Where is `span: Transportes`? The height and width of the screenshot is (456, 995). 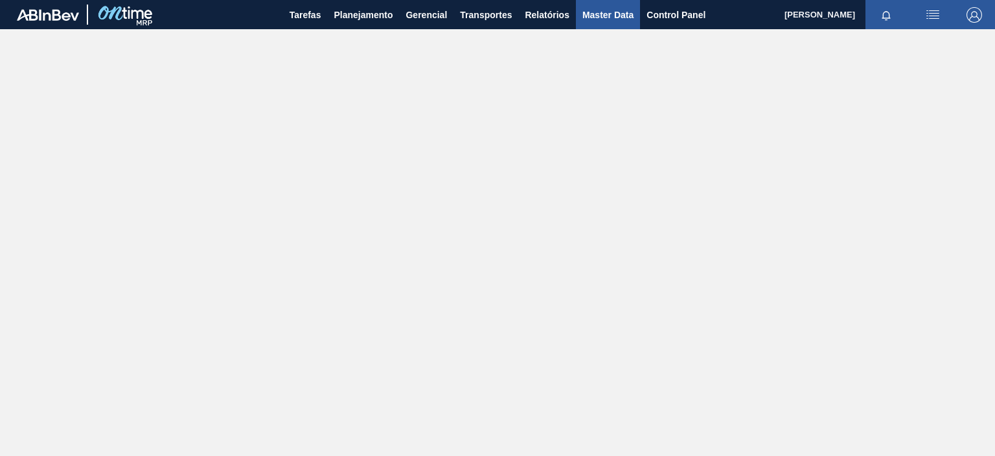
span: Transportes is located at coordinates (486, 15).